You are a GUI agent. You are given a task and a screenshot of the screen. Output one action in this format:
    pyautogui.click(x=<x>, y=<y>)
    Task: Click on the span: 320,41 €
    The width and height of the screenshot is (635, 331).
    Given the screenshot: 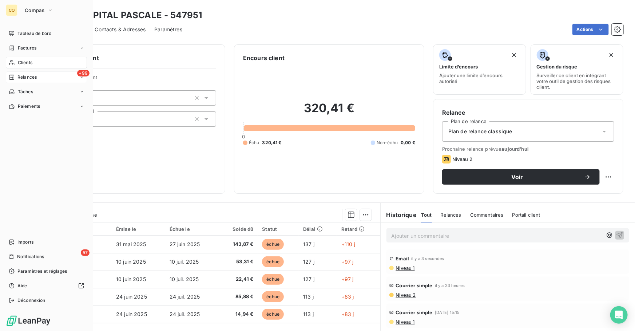 What is the action you would take?
    pyautogui.click(x=272, y=143)
    